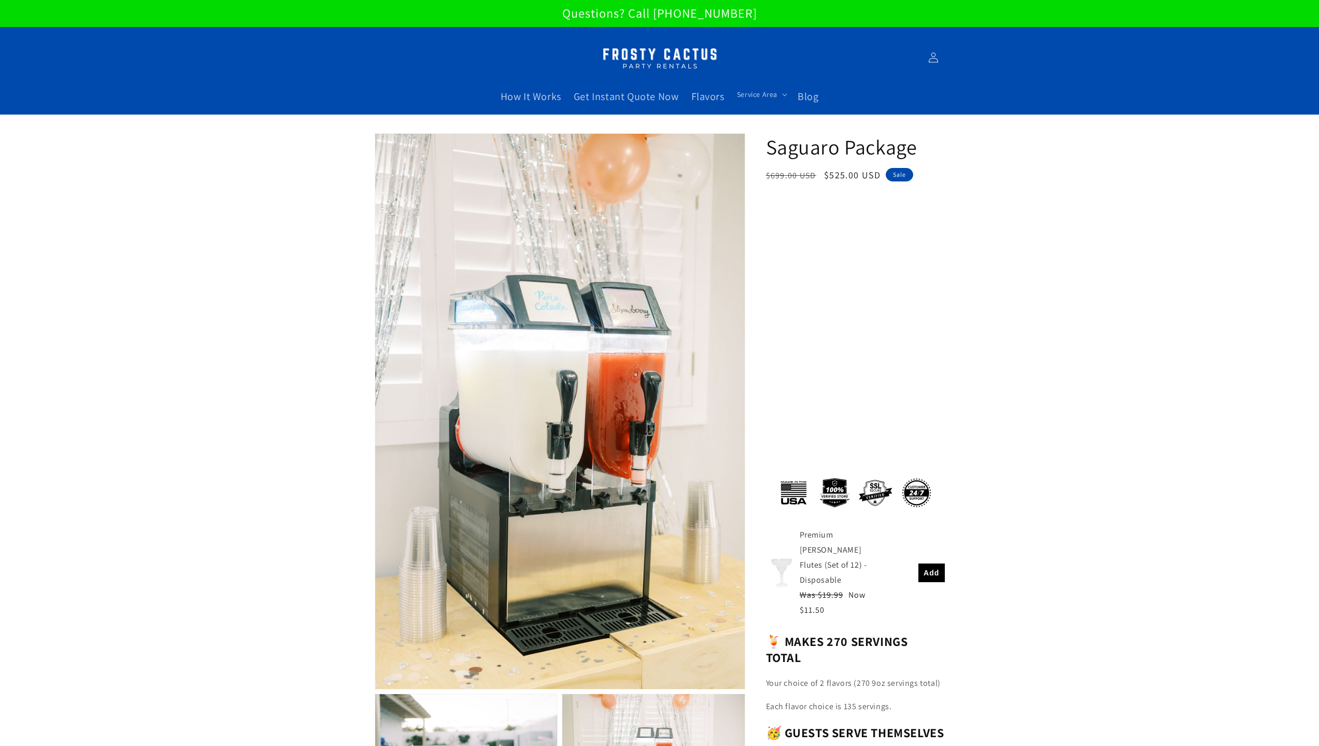  I want to click on span: Your choice of 2 flavors (270 9oz servings total), so click(853, 683).